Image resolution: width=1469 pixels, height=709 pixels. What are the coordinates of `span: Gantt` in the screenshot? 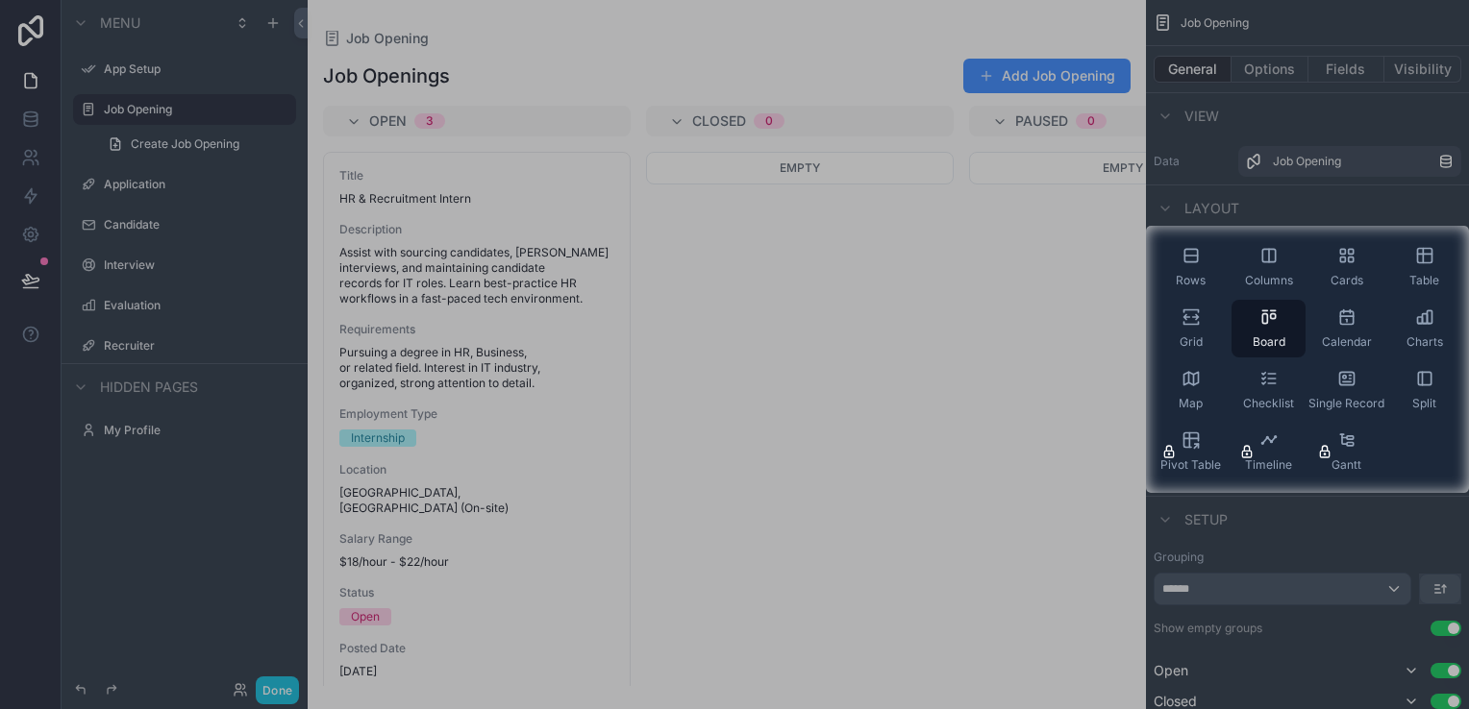 It's located at (1346, 465).